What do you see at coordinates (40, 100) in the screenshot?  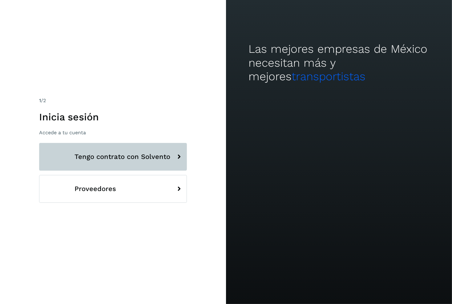 I see `span: 1` at bounding box center [40, 100].